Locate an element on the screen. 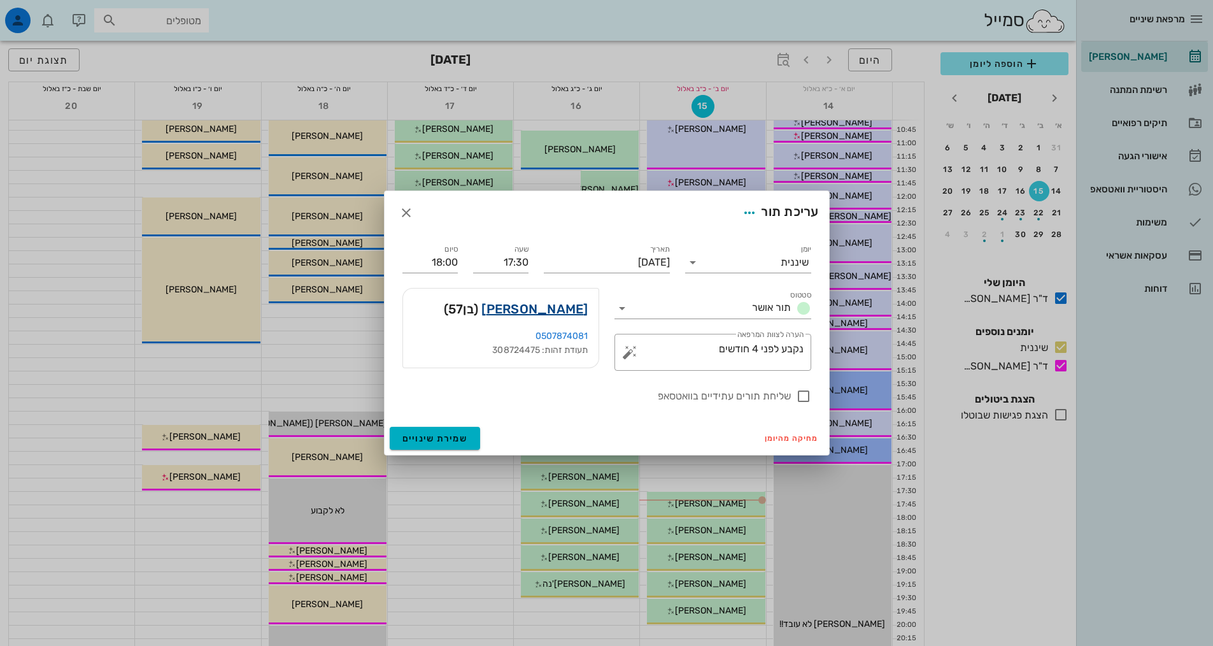 Image resolution: width=1213 pixels, height=646 pixels. button: מחיקה מהיומן is located at coordinates (792, 438).